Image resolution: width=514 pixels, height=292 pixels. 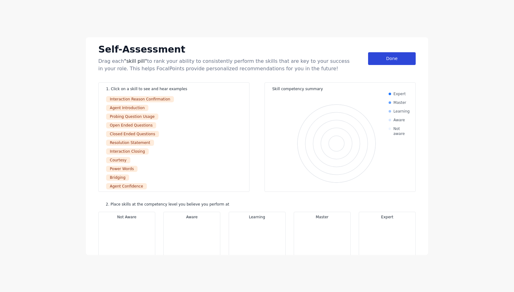 I want to click on div: Skill competency summary, so click(x=342, y=89).